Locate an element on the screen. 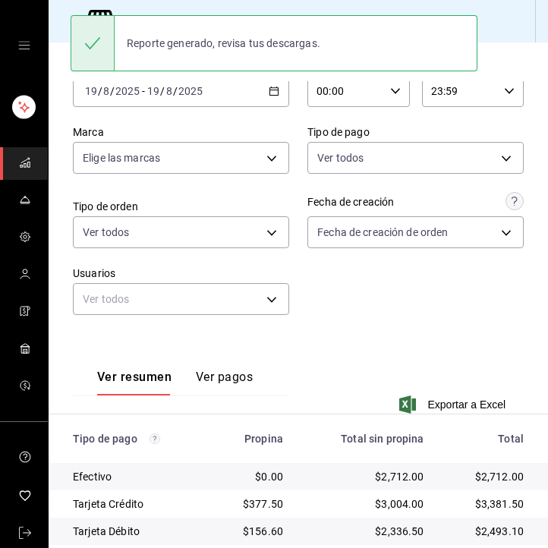 The image size is (548, 548). button: open drawer is located at coordinates (24, 46).